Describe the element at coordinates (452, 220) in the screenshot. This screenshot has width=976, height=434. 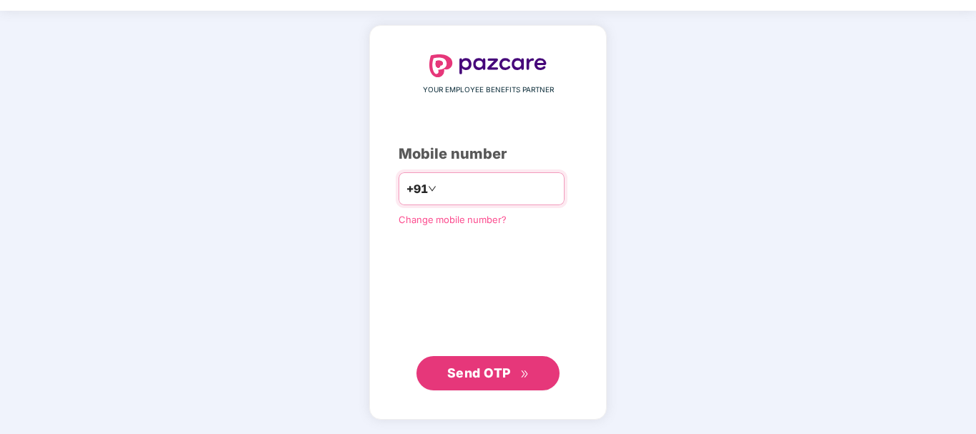
I see `span: Change mobile number?` at that location.